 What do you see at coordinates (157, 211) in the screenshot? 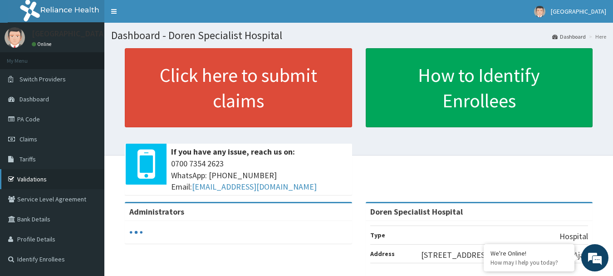
I see `b: Administrators` at bounding box center [157, 211].